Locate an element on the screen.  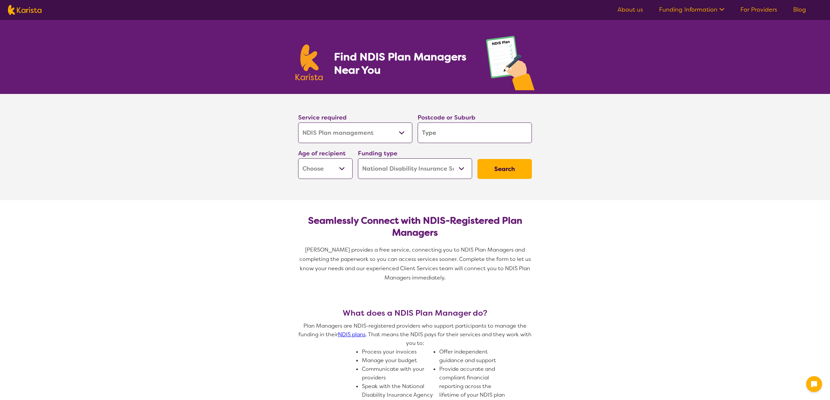
h2: Seamlessly Connect with NDIS-Registered Plan Managers is located at coordinates (415, 227).